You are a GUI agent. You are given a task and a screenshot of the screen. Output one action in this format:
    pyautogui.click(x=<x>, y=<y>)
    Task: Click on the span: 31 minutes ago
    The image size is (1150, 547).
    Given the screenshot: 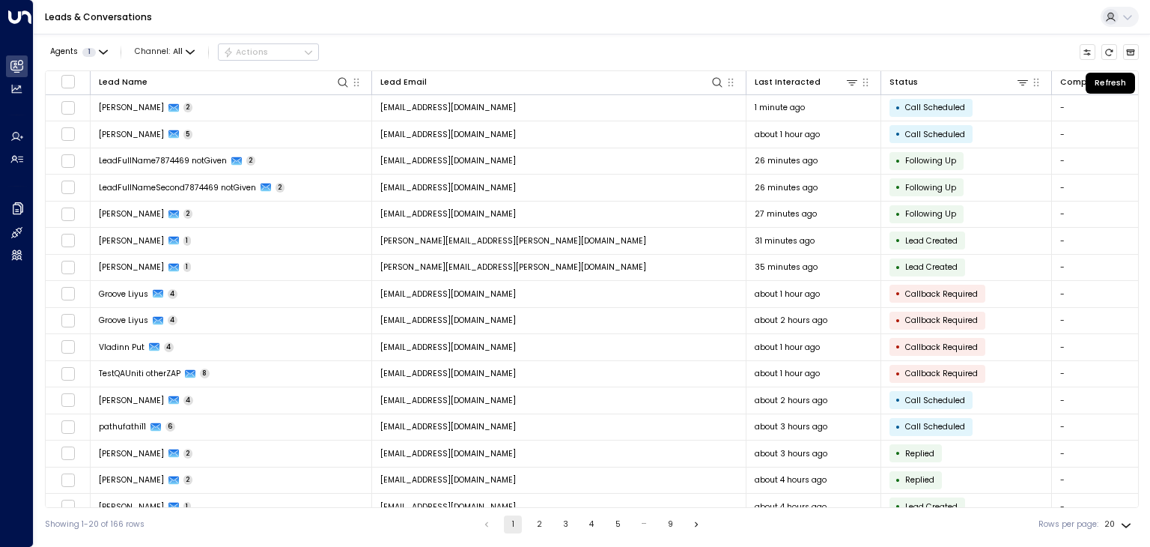 What is the action you would take?
    pyautogui.click(x=785, y=240)
    